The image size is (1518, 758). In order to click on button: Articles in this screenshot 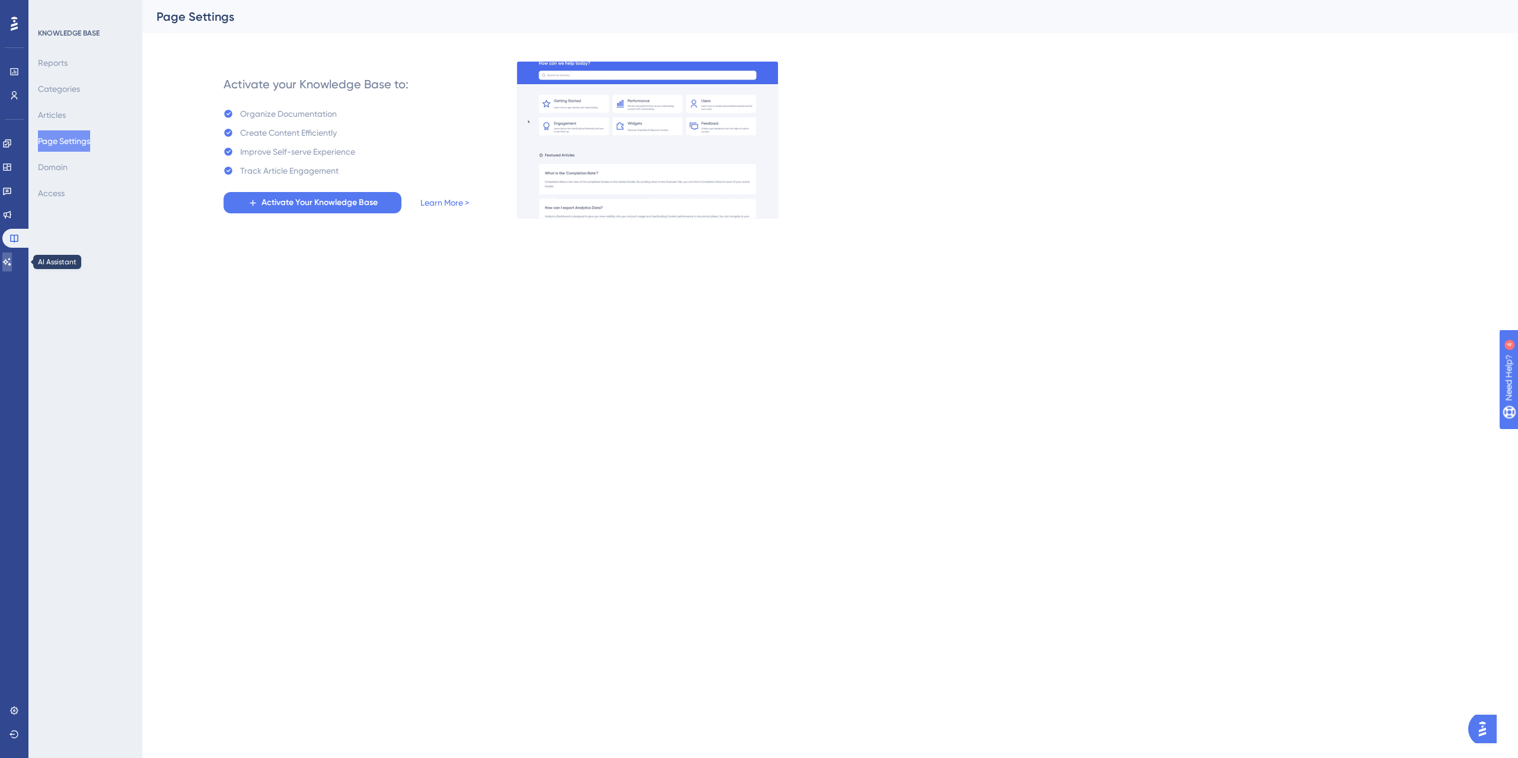, I will do `click(52, 115)`.